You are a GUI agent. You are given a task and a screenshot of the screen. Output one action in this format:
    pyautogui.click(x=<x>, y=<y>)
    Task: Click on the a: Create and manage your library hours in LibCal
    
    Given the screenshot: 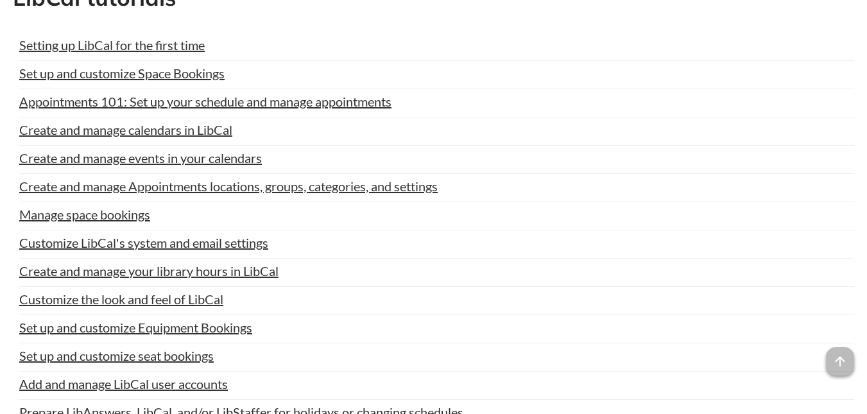 What is the action you would take?
    pyautogui.click(x=149, y=271)
    